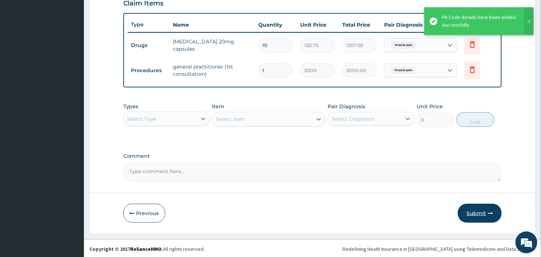 This screenshot has width=541, height=257. I want to click on th: Type, so click(148, 24).